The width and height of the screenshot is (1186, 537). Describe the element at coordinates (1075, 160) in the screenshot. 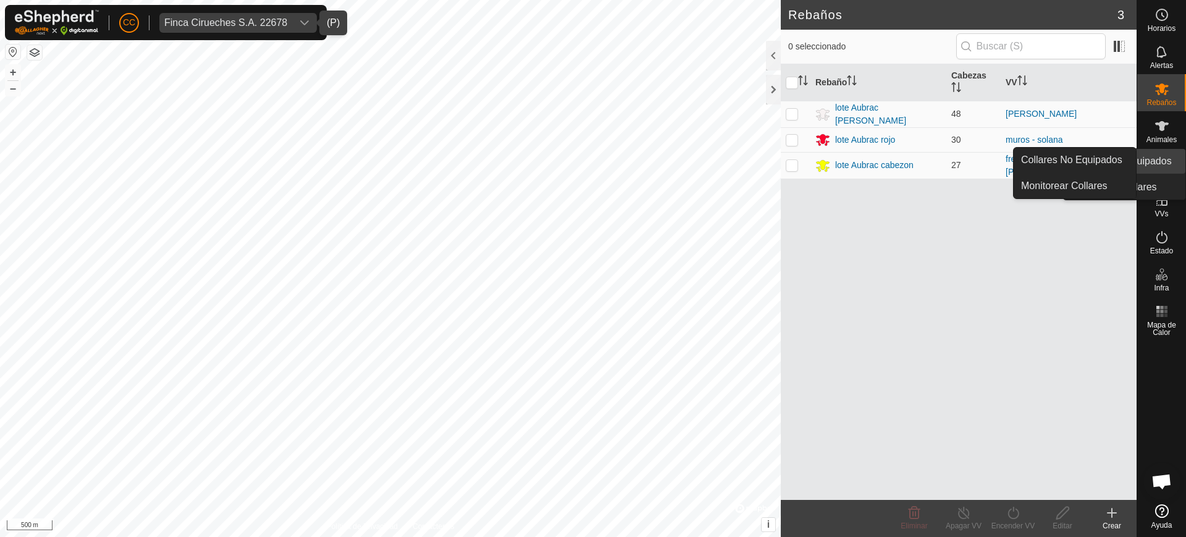

I see `a: Collares No Equipados` at that location.